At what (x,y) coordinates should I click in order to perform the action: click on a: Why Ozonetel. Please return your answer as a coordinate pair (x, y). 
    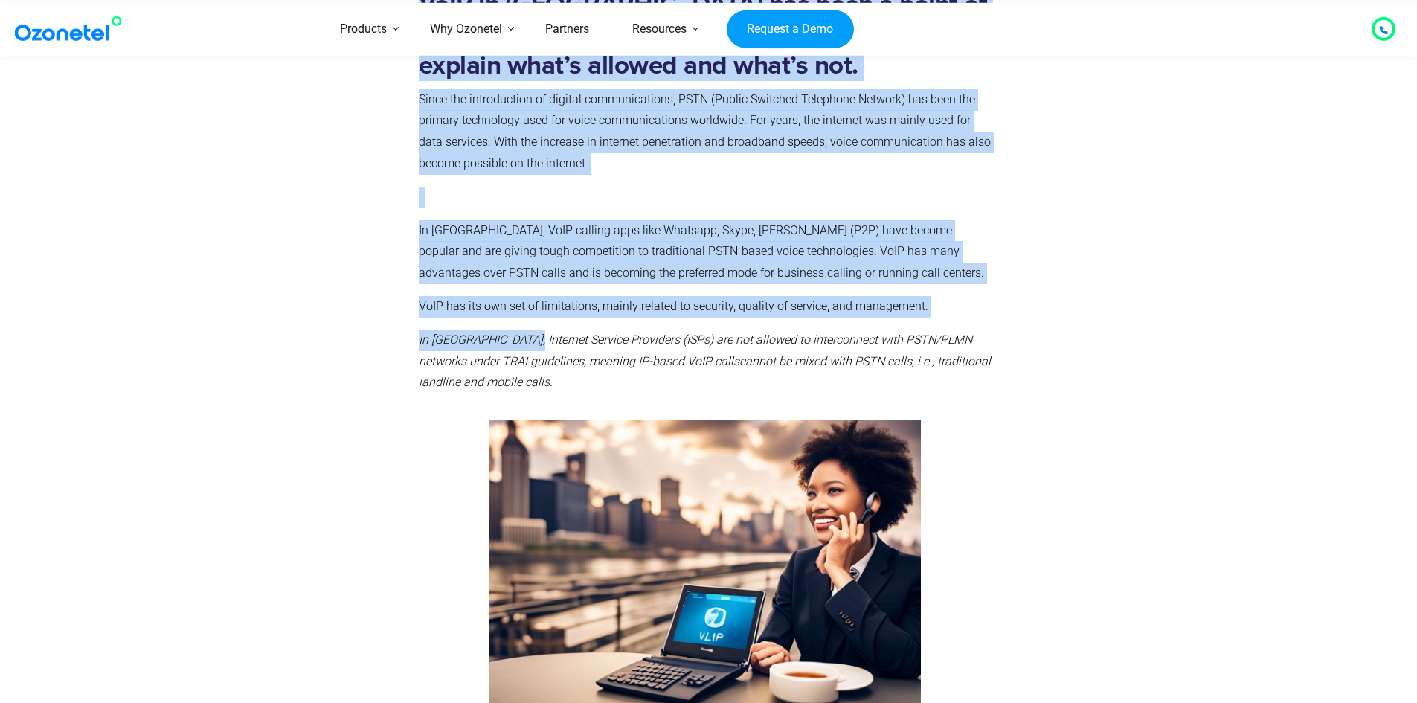
    Looking at the image, I should click on (466, 29).